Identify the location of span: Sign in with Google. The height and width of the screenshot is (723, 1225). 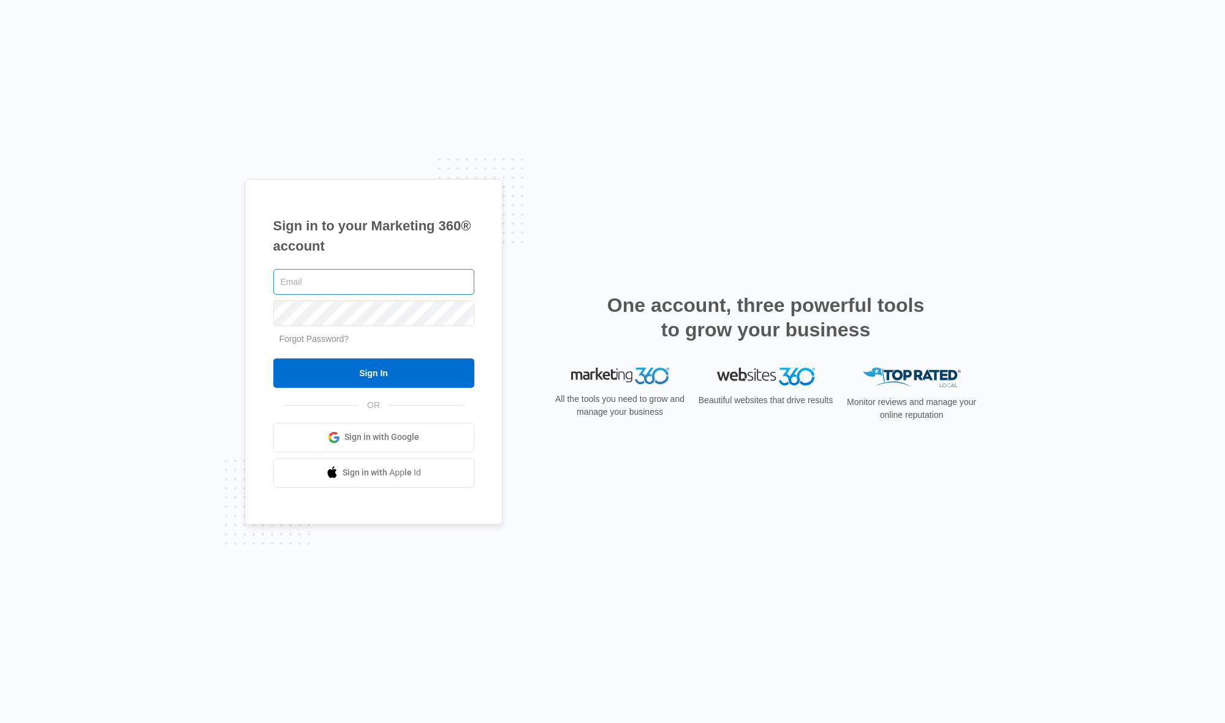
(382, 437).